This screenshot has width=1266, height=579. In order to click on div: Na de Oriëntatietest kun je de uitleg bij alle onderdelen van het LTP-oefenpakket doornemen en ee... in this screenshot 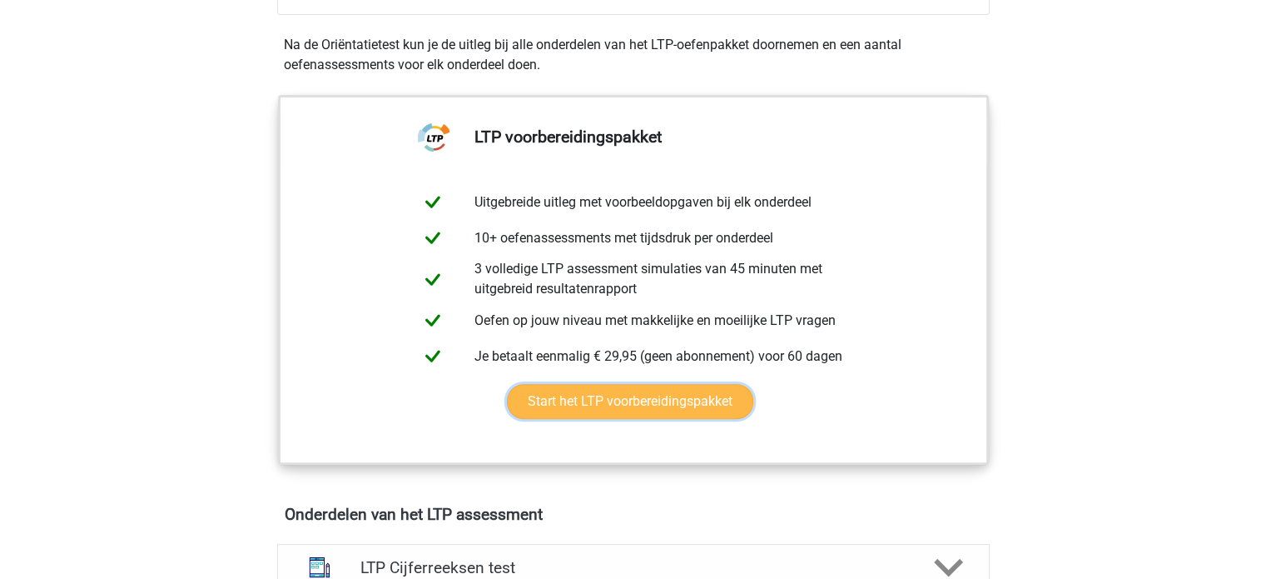, I will do `click(633, 55)`.